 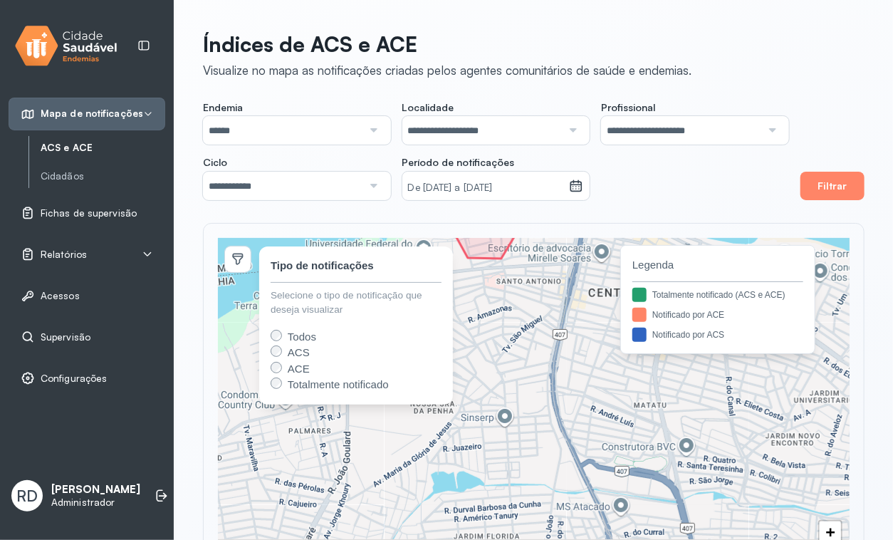 I want to click on span: Configurações, so click(x=73, y=378).